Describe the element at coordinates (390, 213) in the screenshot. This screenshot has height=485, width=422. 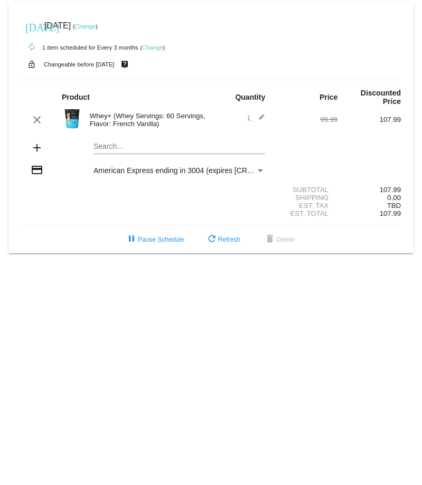
I see `span: 107.99` at that location.